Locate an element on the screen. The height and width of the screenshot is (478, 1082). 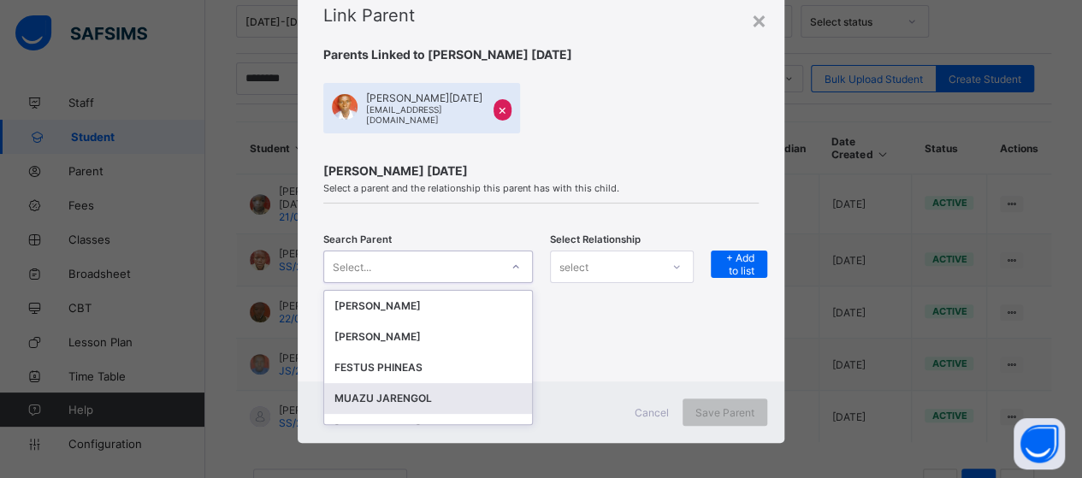
span: Save Parent is located at coordinates (724, 412).